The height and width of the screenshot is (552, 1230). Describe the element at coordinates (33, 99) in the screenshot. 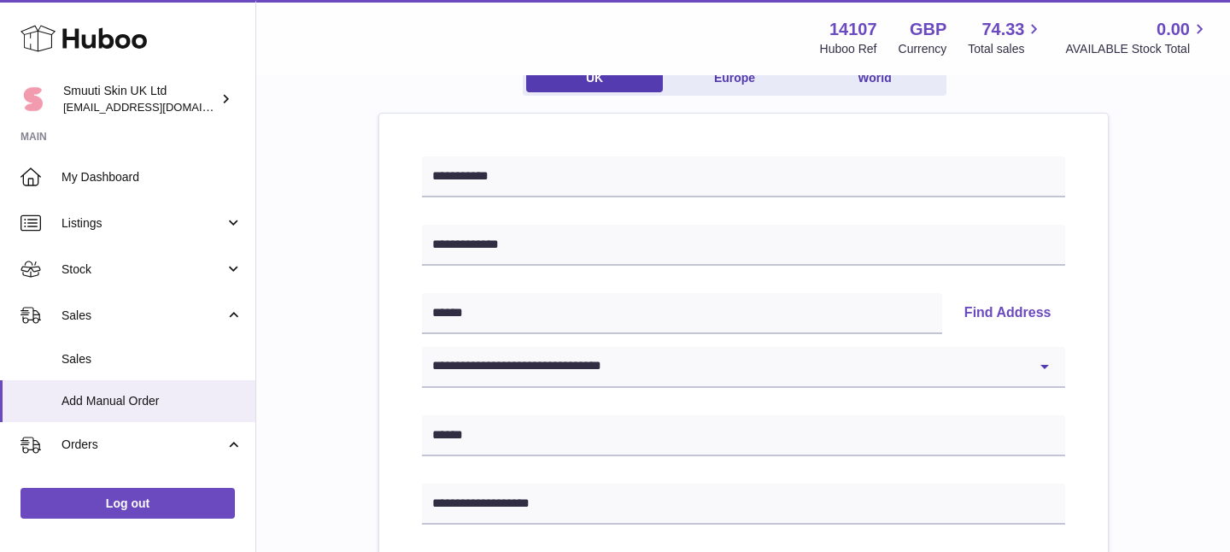

I see `img: tomi@beautyko.fi` at that location.